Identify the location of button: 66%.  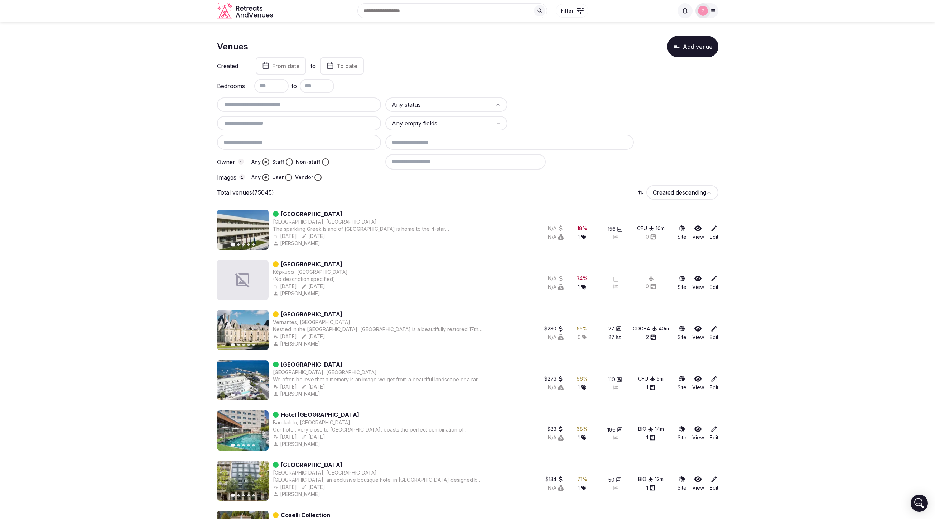
(582, 379).